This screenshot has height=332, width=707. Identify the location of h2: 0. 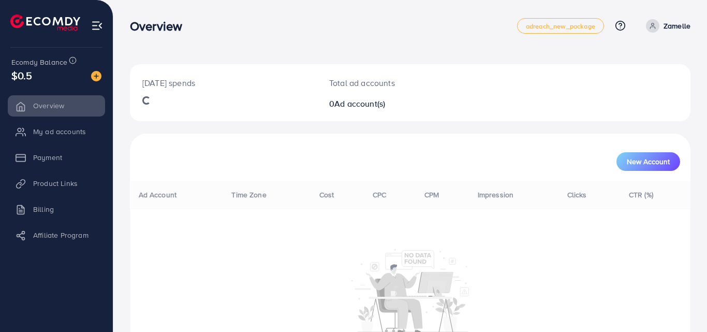
(387, 104).